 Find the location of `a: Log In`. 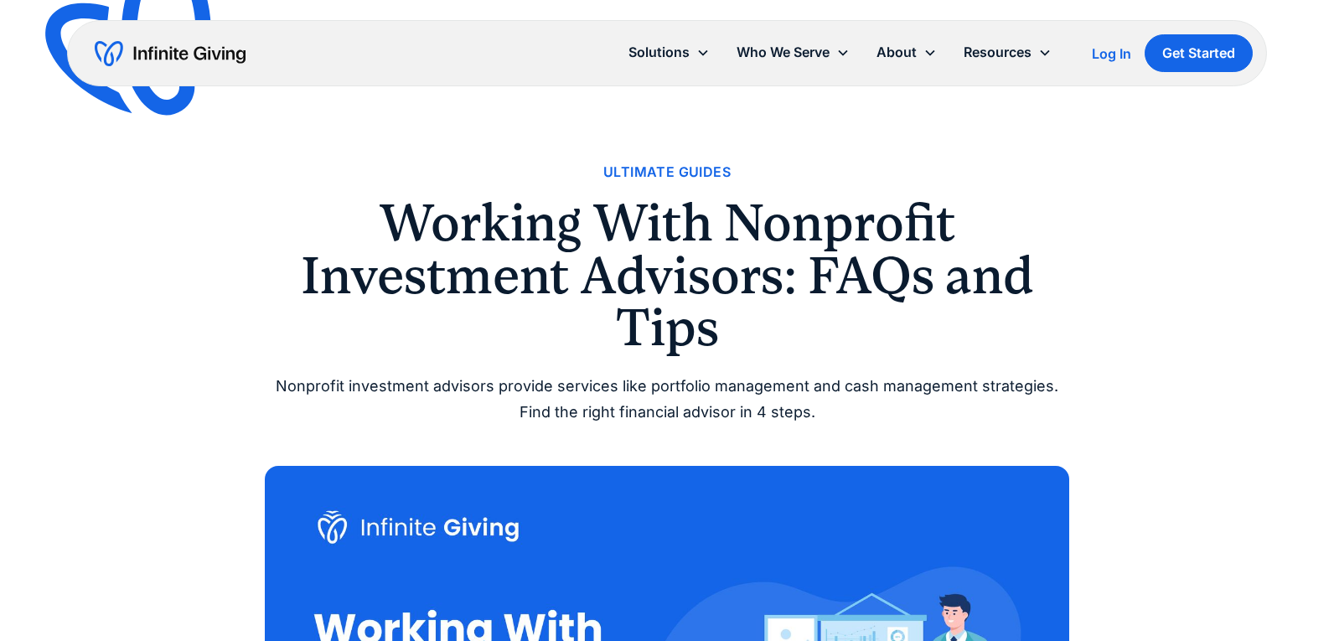

a: Log In is located at coordinates (1111, 54).